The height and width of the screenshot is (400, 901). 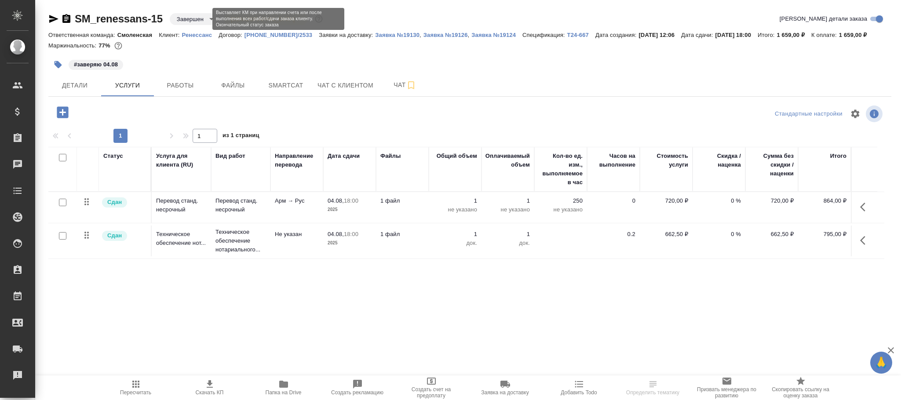 What do you see at coordinates (875, 114) in the screenshot?
I see `span: Посмотреть информацию` at bounding box center [875, 114].